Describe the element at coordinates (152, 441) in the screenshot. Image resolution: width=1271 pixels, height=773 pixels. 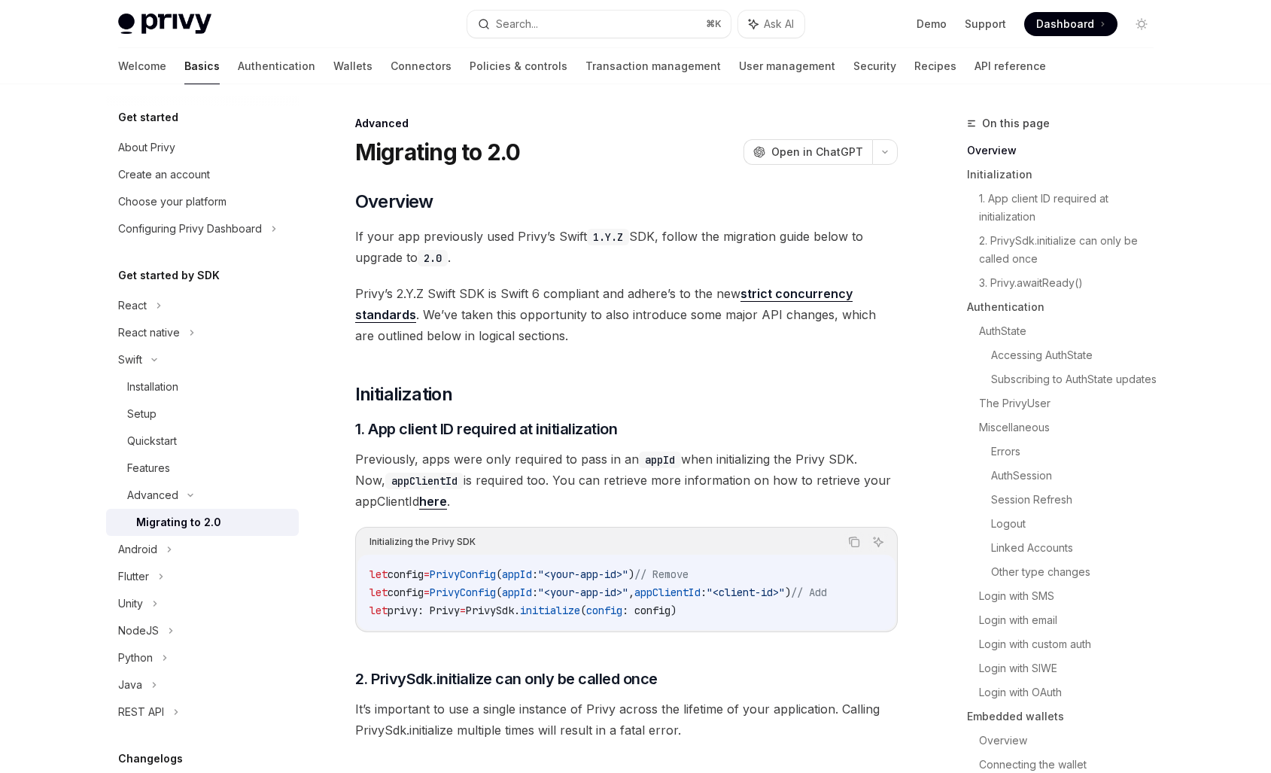
I see `div: Quickstart` at that location.